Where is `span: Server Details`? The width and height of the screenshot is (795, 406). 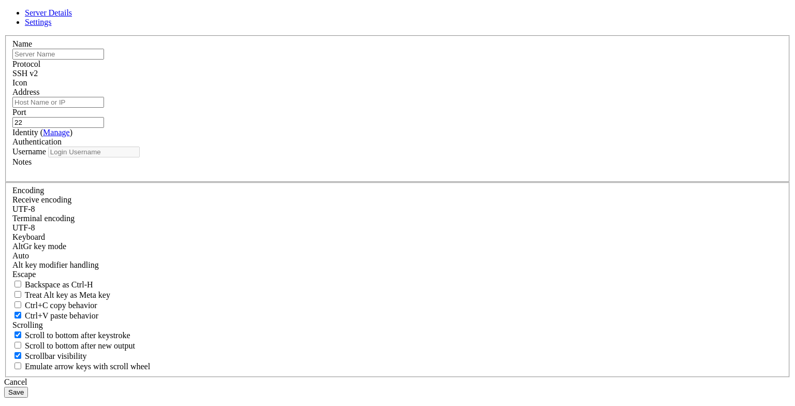 span: Server Details is located at coordinates (48, 12).